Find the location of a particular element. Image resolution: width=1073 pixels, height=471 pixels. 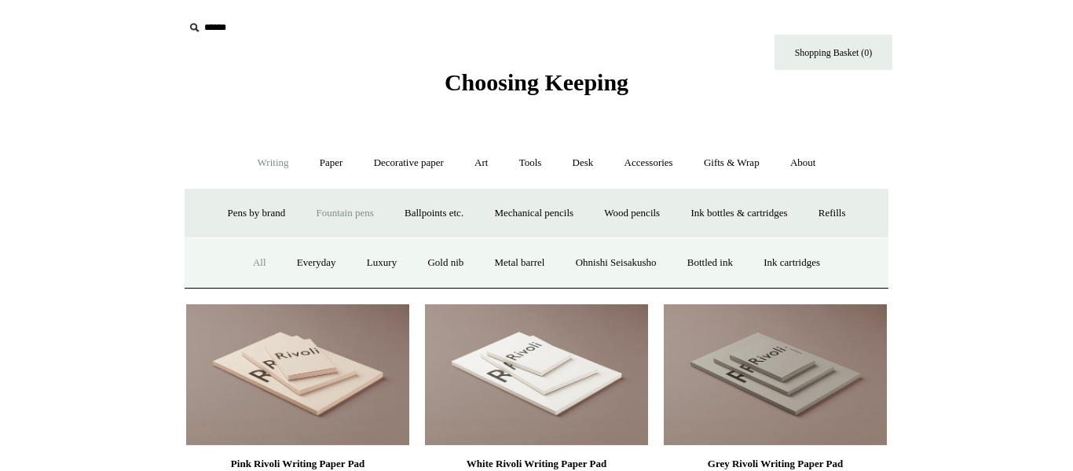

span: Choosing Keeping is located at coordinates (537, 82).